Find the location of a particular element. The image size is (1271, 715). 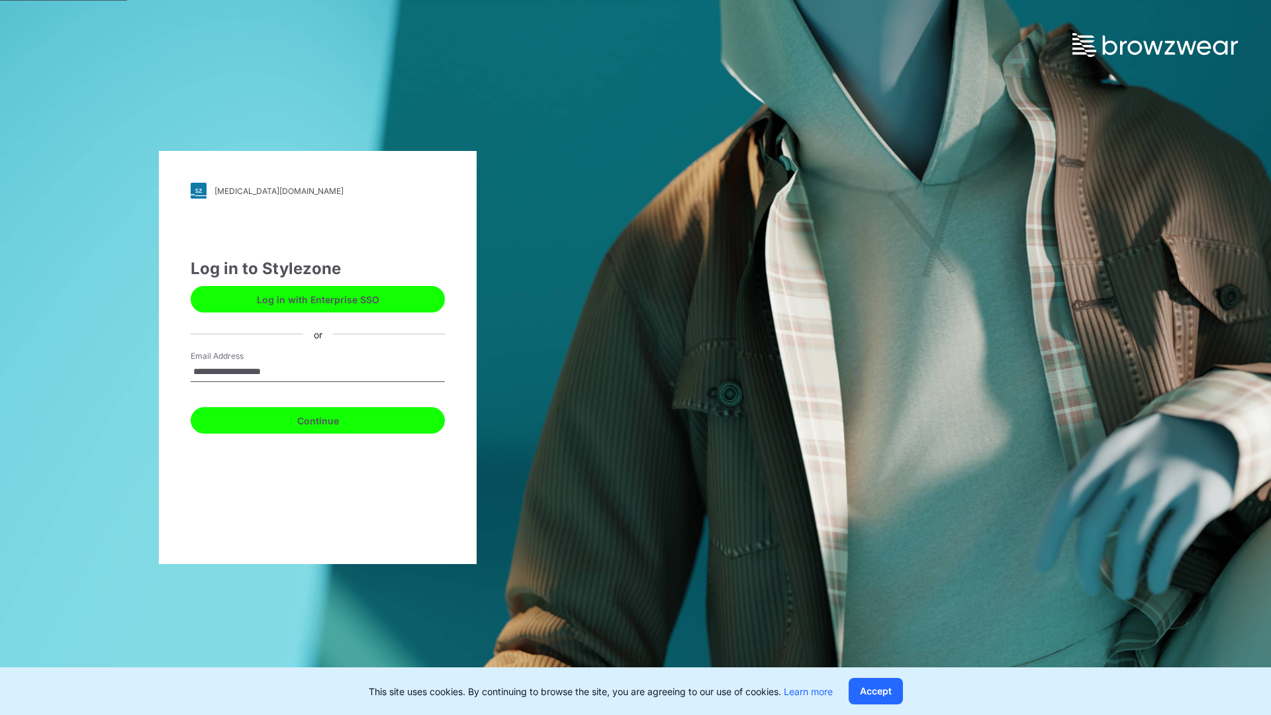

div: or is located at coordinates (318, 334).